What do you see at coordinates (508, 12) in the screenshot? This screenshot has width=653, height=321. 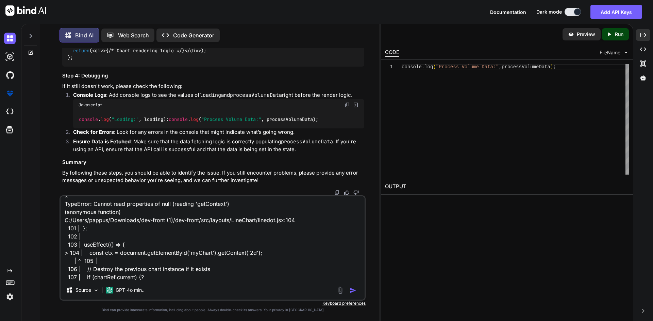 I see `span: Documentation` at bounding box center [508, 12].